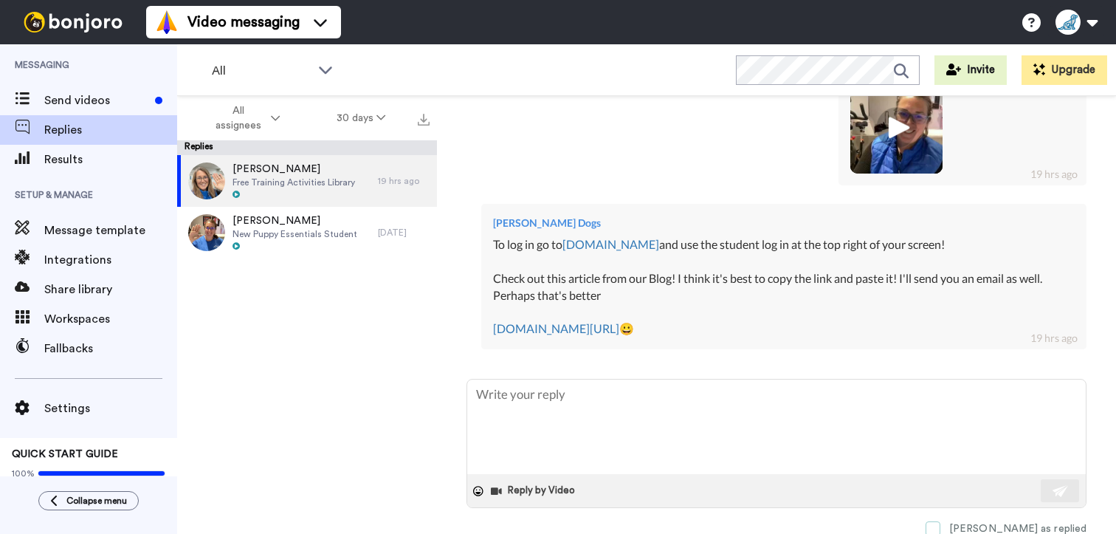  Describe the element at coordinates (896, 127) in the screenshot. I see `img: ic_play_thick.png` at that location.